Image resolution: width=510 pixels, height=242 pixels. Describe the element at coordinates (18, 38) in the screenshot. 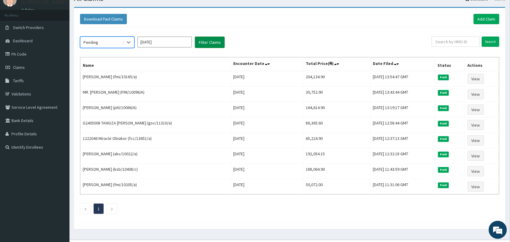

I see `img: d_794563401_company_1708531726252_794563401` at that location.